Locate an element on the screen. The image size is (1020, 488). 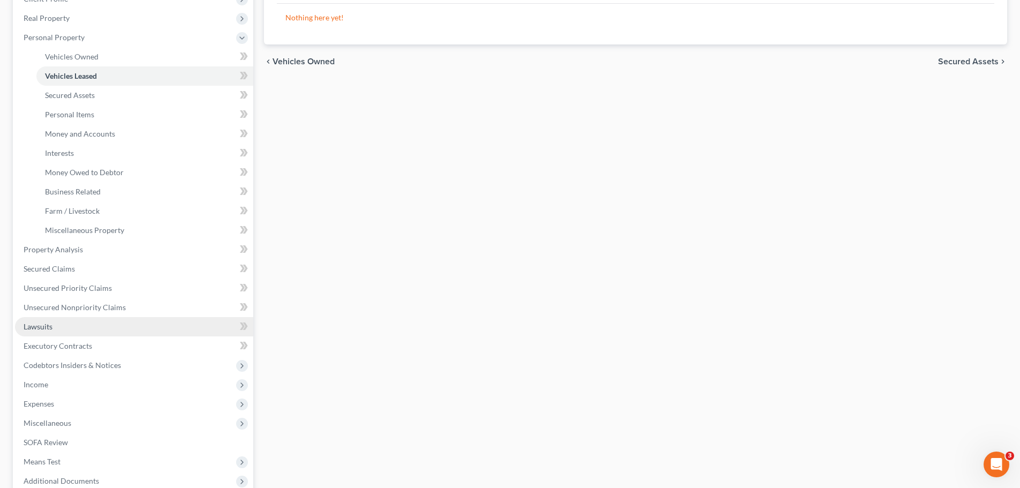
i: chevron_right is located at coordinates (1003, 62).